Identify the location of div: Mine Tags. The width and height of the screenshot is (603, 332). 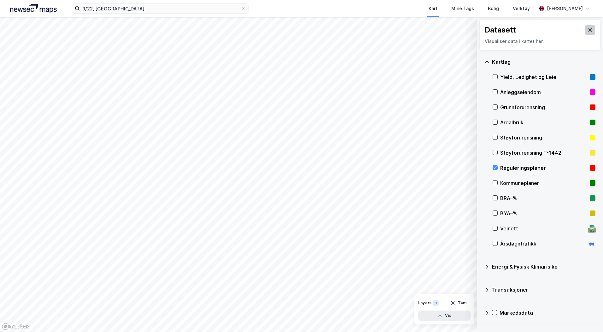
(462, 9).